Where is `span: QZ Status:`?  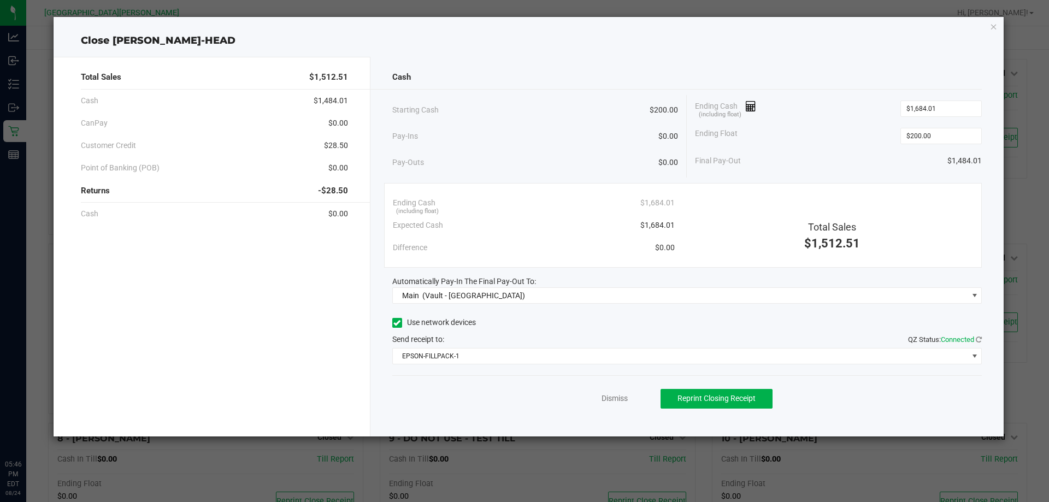
span: QZ Status: is located at coordinates (945, 339).